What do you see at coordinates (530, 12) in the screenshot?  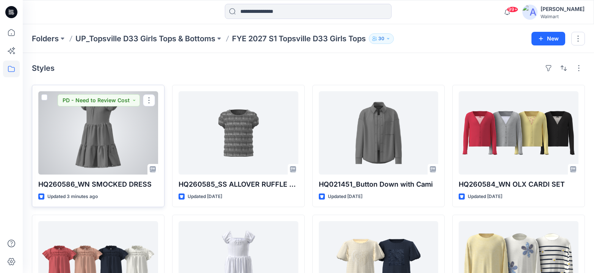 I see `img: avatar` at bounding box center [530, 12].